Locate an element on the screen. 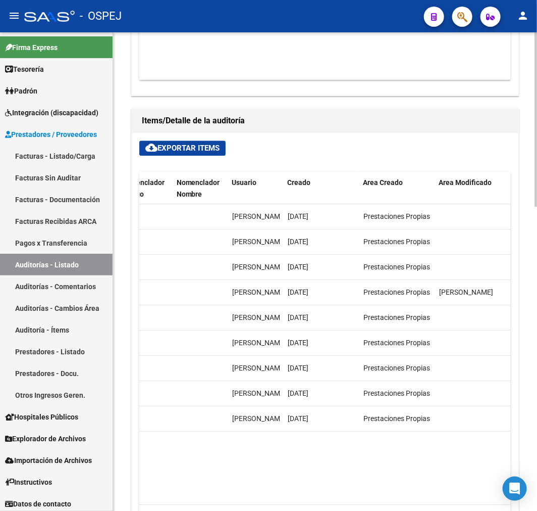 Image resolution: width=537 pixels, height=511 pixels. span: Nomenclador Código is located at coordinates (143, 188).